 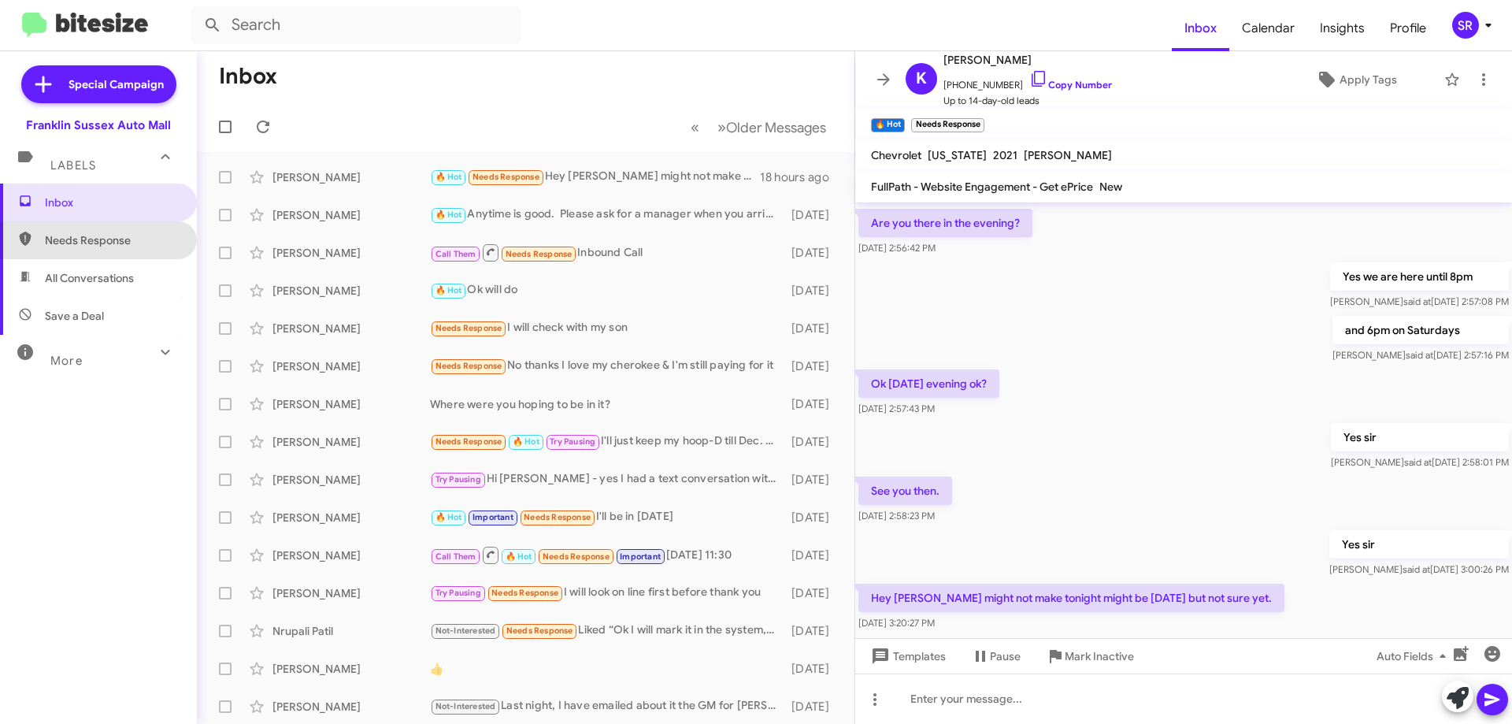 I want to click on span: K, so click(x=922, y=79).